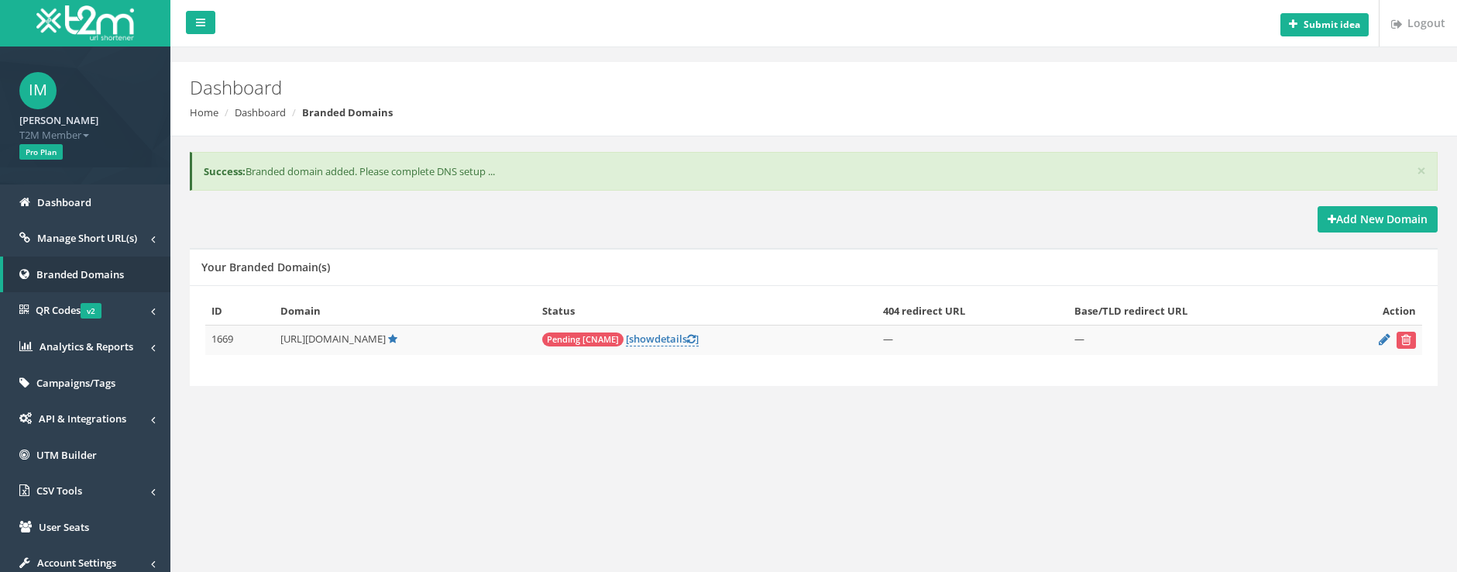 This screenshot has width=1457, height=572. Describe the element at coordinates (41, 152) in the screenshot. I see `span: Pro Plan` at that location.